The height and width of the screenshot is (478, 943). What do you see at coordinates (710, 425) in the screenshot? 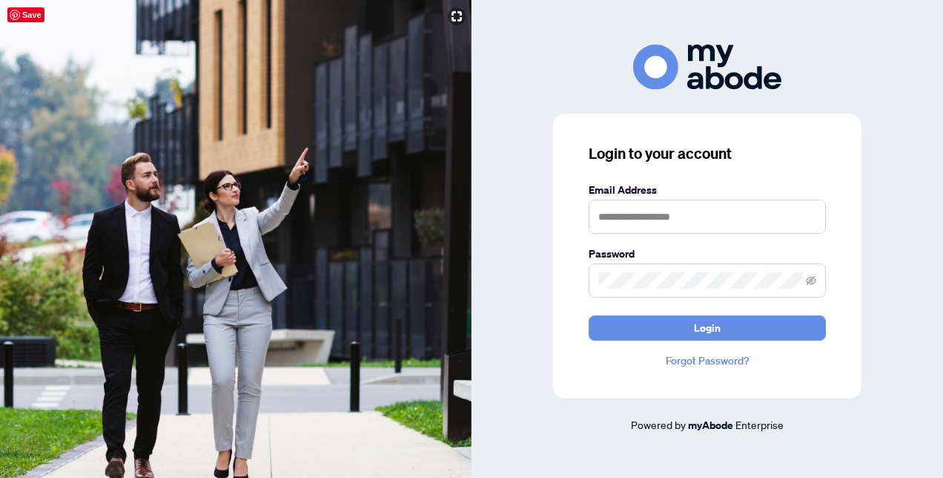
I see `a: myAbode` at bounding box center [710, 425].